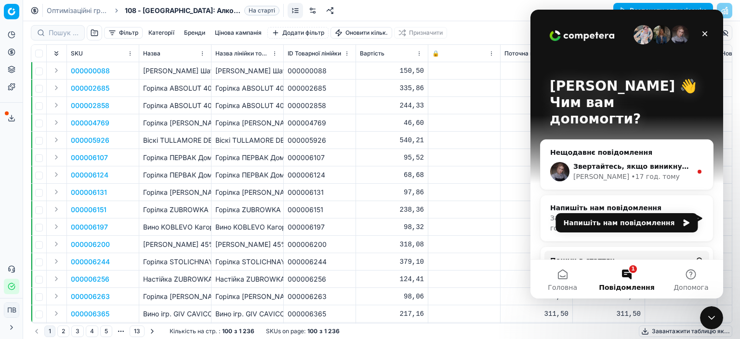 This screenshot has height=339, width=740. Describe the element at coordinates (195, 33) in the screenshot. I see `button: Бренди` at that location.